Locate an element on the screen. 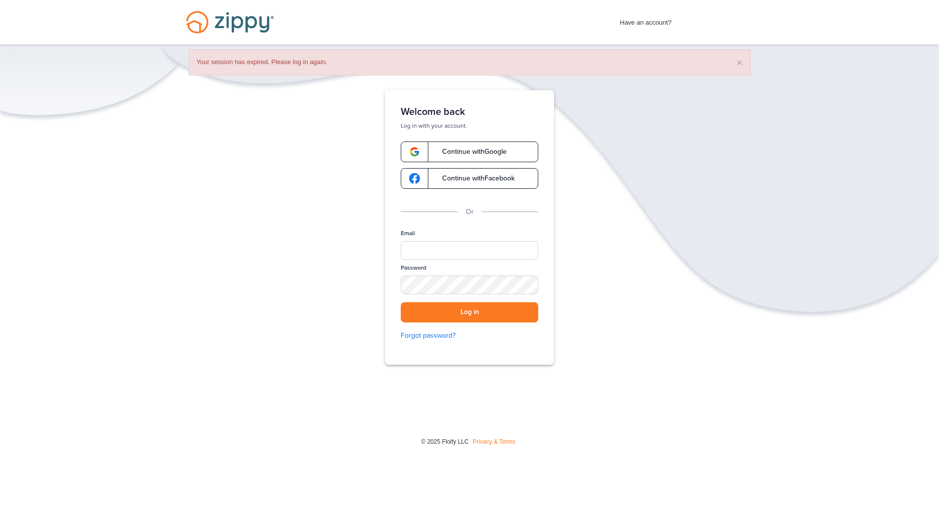  p: Log in with your account. is located at coordinates (469, 126).